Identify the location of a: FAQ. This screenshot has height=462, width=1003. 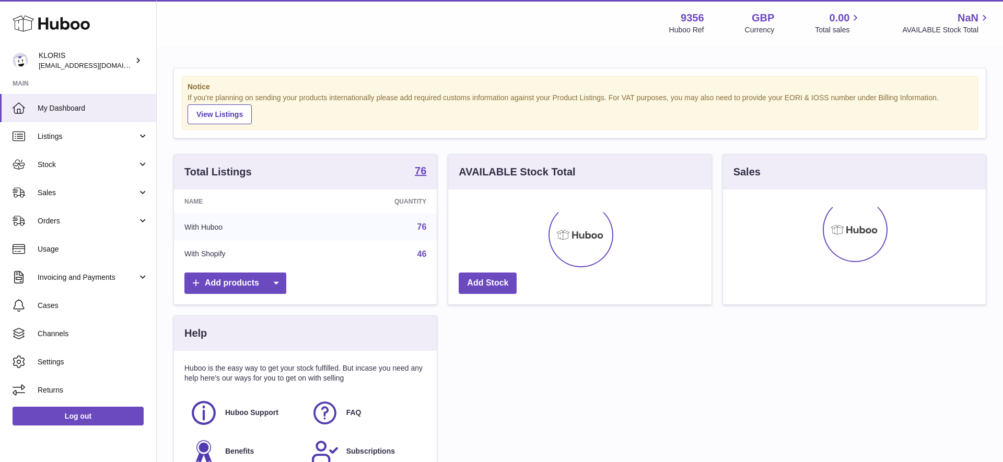
(366, 413).